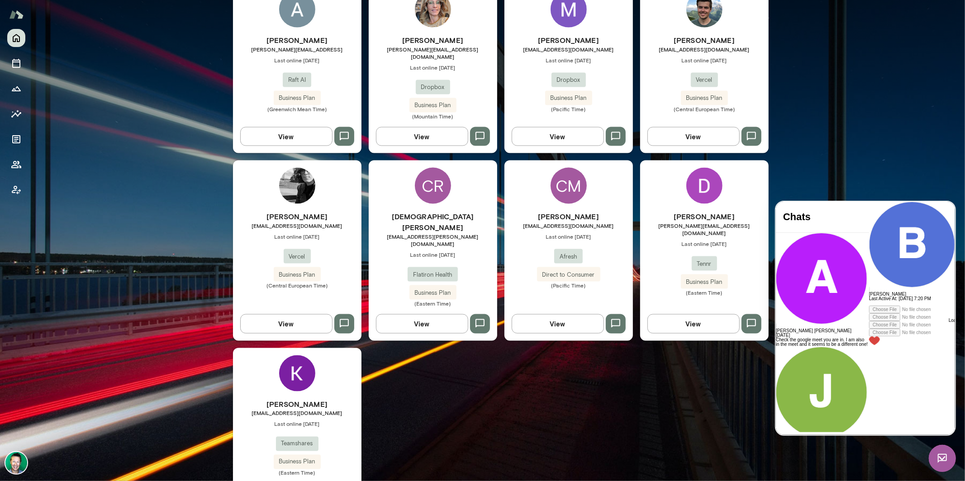 The height and width of the screenshot is (481, 965). Describe the element at coordinates (136, 123) in the screenshot. I see `div: Attach image` at that location.